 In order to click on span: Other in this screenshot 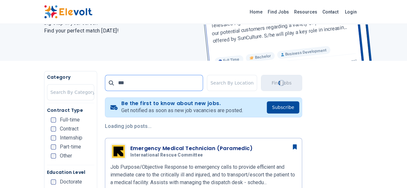, I will do `click(66, 156)`.